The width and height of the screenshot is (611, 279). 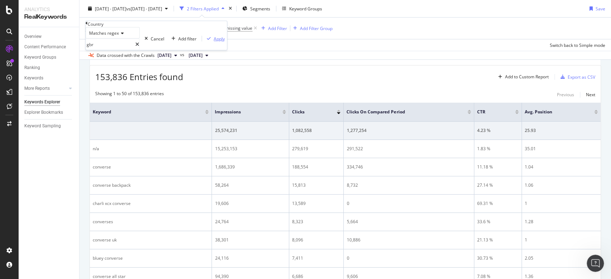 What do you see at coordinates (561, 131) in the screenshot?
I see `div: 25.93` at bounding box center [561, 131].